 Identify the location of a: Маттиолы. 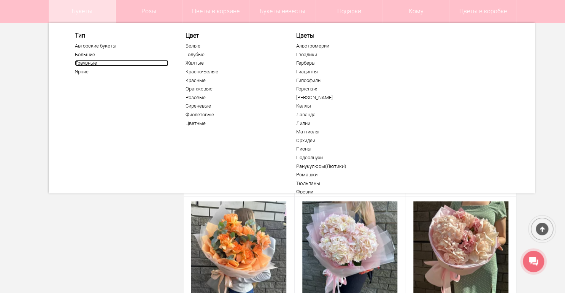
(343, 132).